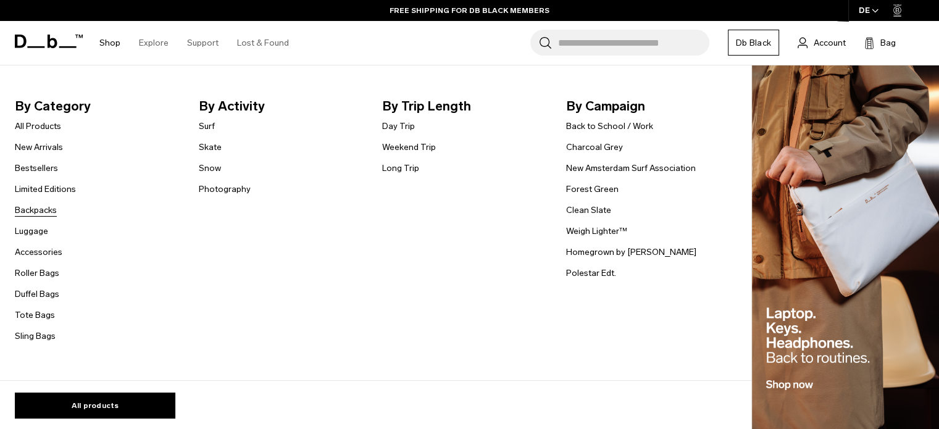 This screenshot has height=429, width=939. What do you see at coordinates (753, 43) in the screenshot?
I see `a: Db Black` at bounding box center [753, 43].